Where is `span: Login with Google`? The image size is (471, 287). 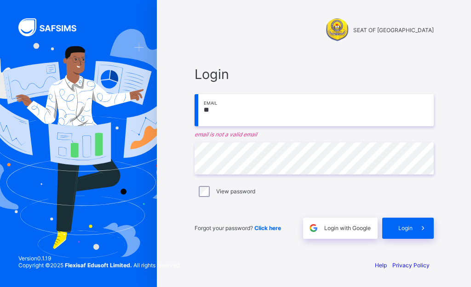
span: Login with Google is located at coordinates (347, 228).